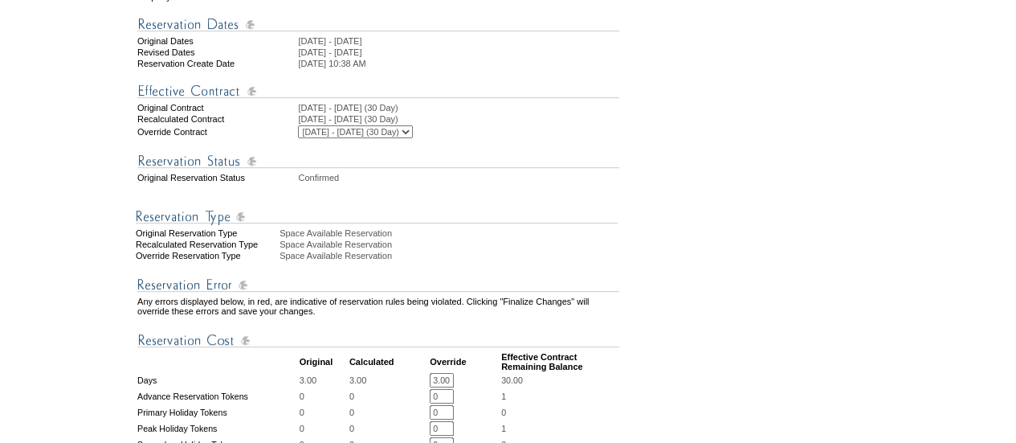 The image size is (1016, 443). I want to click on td: Original Reservation Status, so click(217, 178).